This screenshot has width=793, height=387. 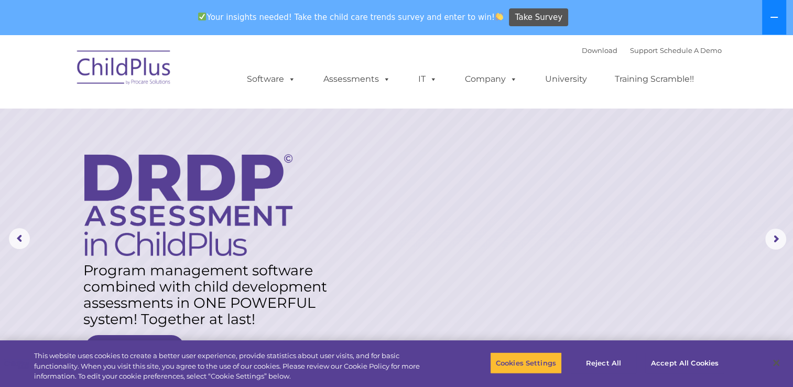 I want to click on a: Schedule A Demo, so click(x=691, y=50).